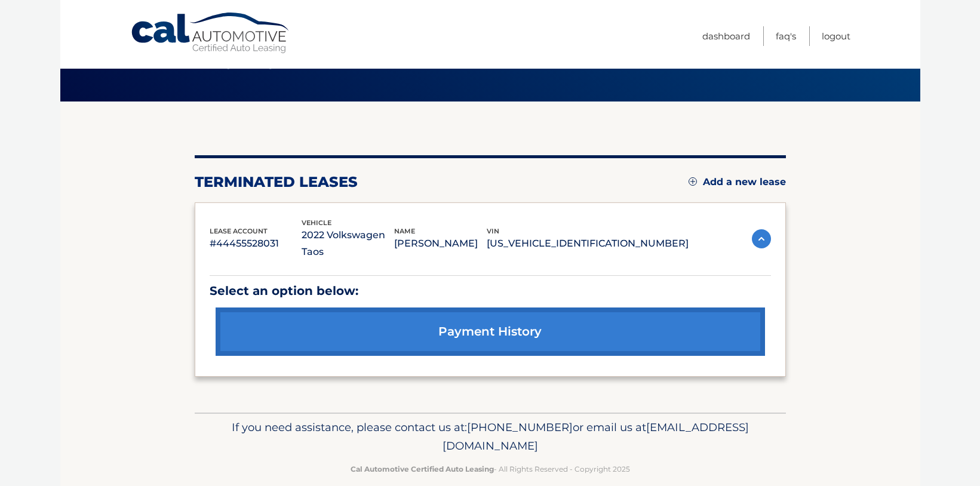  What do you see at coordinates (256, 244) in the screenshot?
I see `p: #44455528031` at bounding box center [256, 244].